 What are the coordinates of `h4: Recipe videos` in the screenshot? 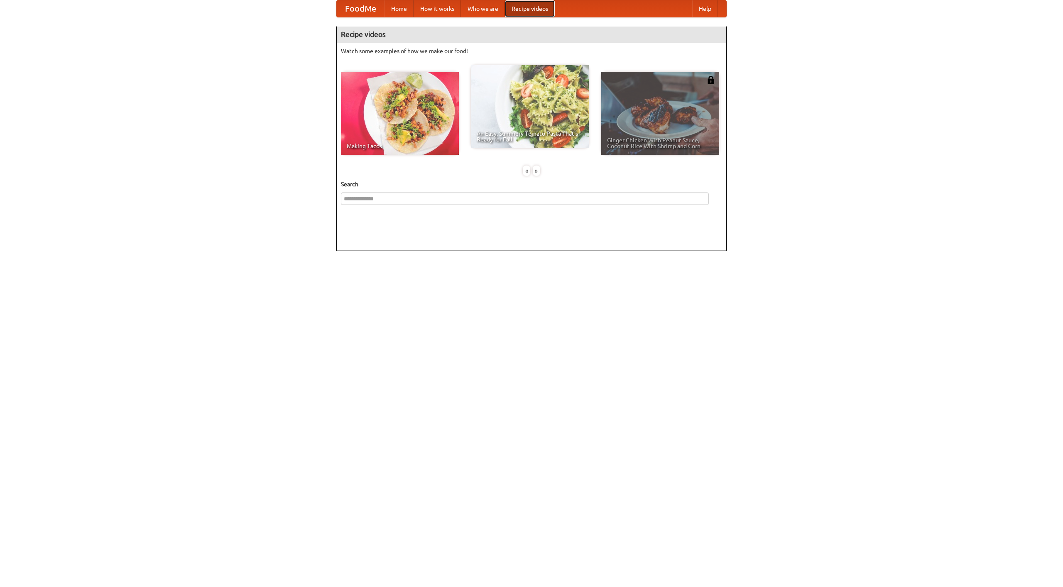 It's located at (531, 34).